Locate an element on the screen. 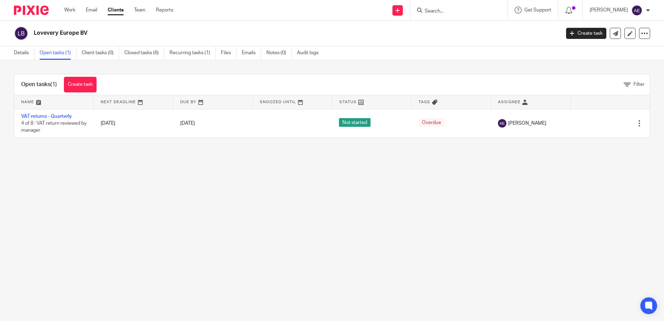 This screenshot has height=321, width=664. a: Closed tasks (6) is located at coordinates (144, 53).